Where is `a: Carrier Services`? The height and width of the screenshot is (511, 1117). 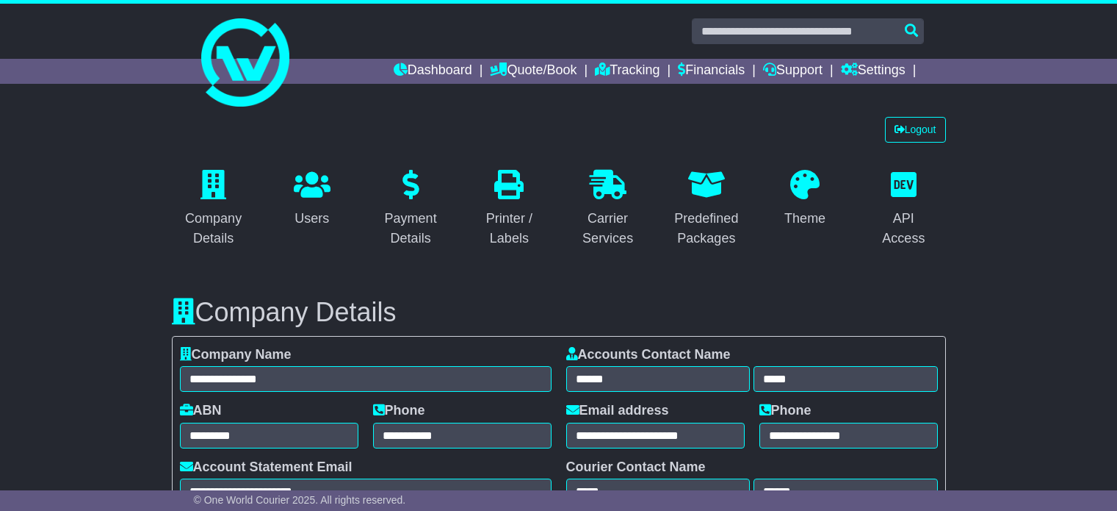
a: Carrier Services is located at coordinates (608, 209).